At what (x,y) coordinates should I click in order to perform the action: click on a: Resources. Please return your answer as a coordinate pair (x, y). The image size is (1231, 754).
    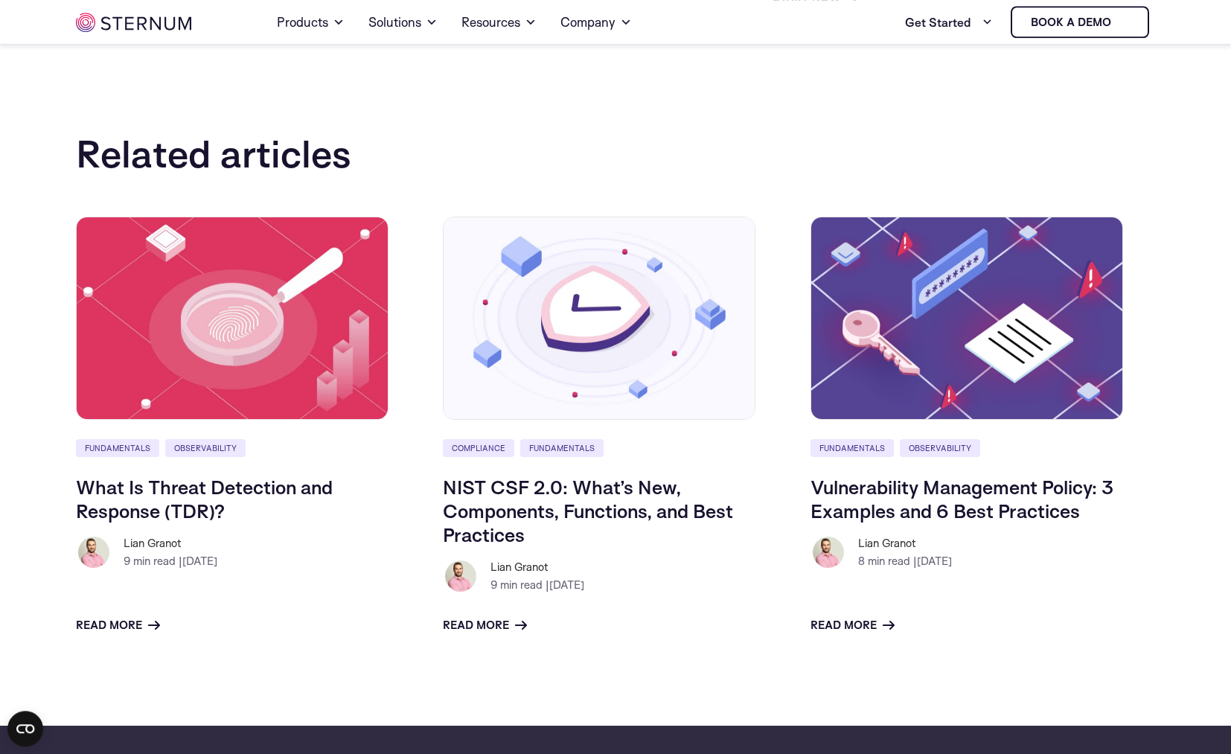
    Looking at the image, I should click on (499, 22).